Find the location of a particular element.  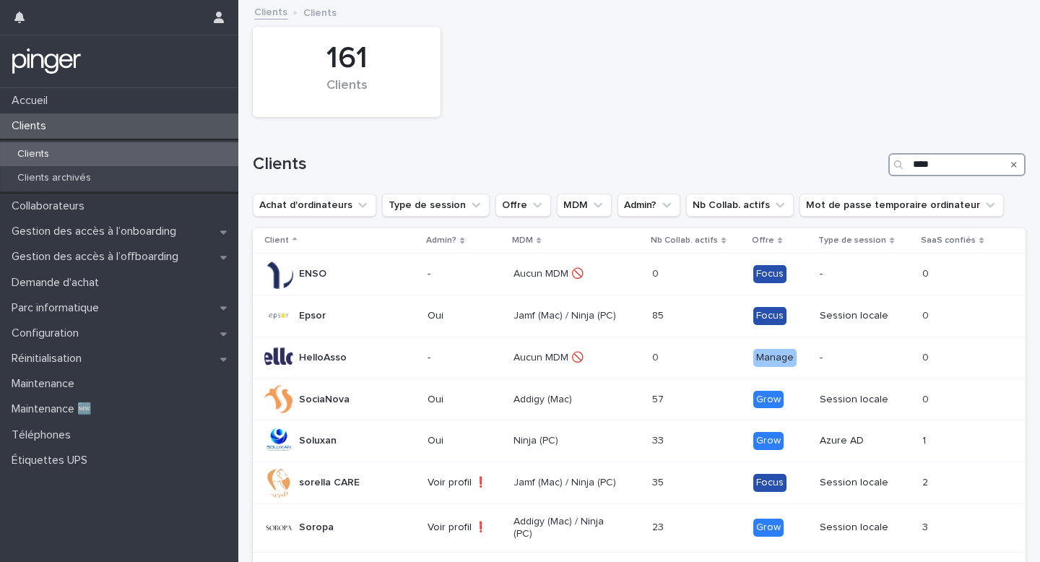

tr: HelloAsso-Aucun MDM 🚫00 Manage-00 is located at coordinates (639, 357).